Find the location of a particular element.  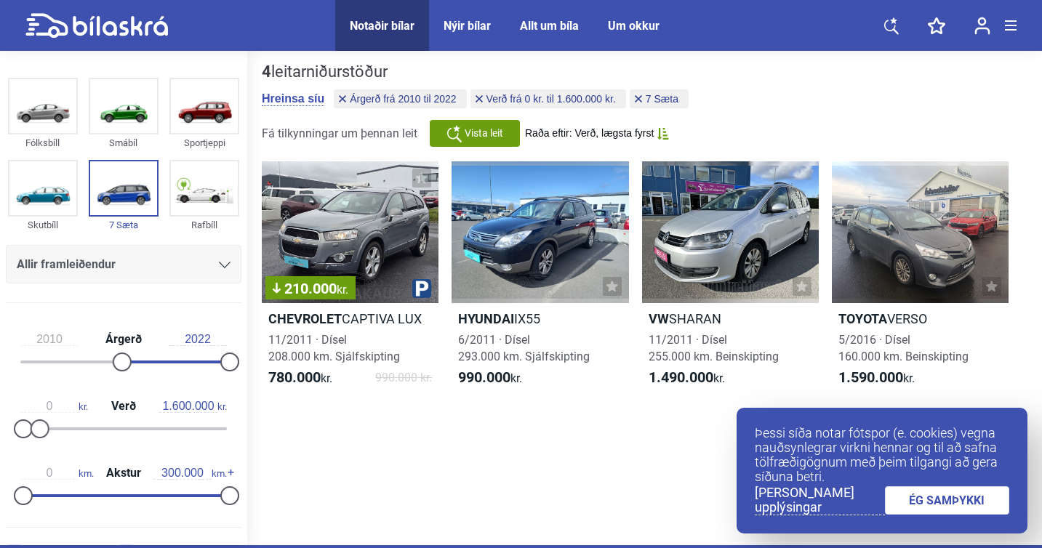

b: Hyundai is located at coordinates (486, 318).